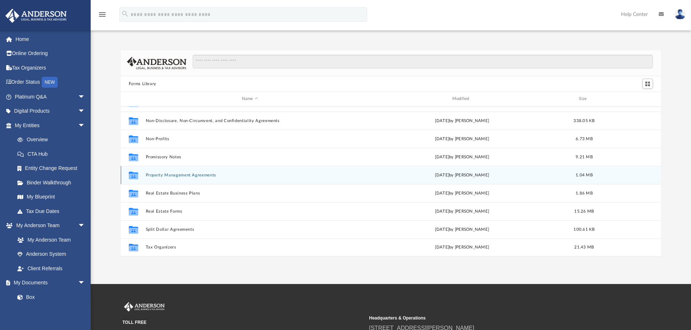 This screenshot has width=691, height=330. What do you see at coordinates (50, 97) in the screenshot?
I see `a: Platinum Q&Aarrow_drop_down` at bounding box center [50, 97].